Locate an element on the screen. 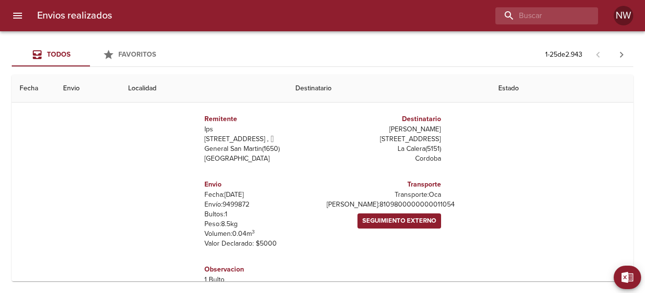  h6: Destinatario is located at coordinates (384, 119).